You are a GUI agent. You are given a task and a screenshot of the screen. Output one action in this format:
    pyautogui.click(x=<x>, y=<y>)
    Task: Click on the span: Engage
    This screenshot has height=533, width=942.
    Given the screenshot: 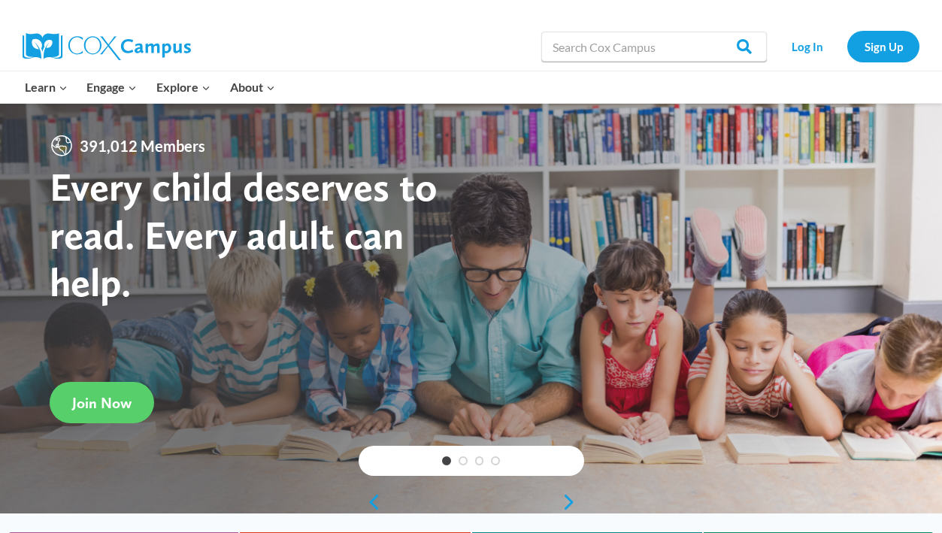 What is the action you would take?
    pyautogui.click(x=111, y=87)
    